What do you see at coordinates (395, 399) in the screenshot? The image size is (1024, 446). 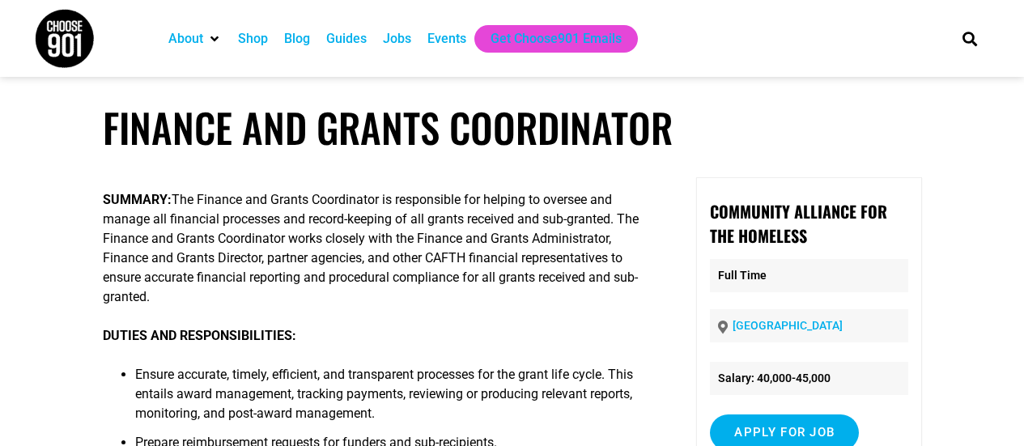 I see `li: Ensure accurate, timely, efficient, and transparent processes for the grant life cycle. This enta...` at bounding box center [395, 399].